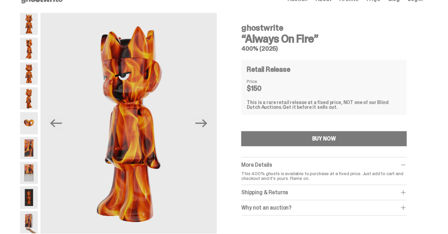 This screenshot has width=448, height=234. I want to click on span: Get it before it sells out., so click(310, 107).